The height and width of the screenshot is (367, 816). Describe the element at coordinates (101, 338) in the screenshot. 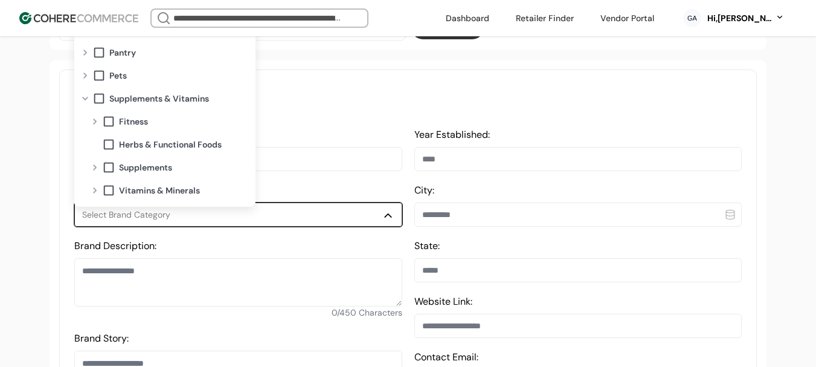

I see `label: Brand Story:` at that location.